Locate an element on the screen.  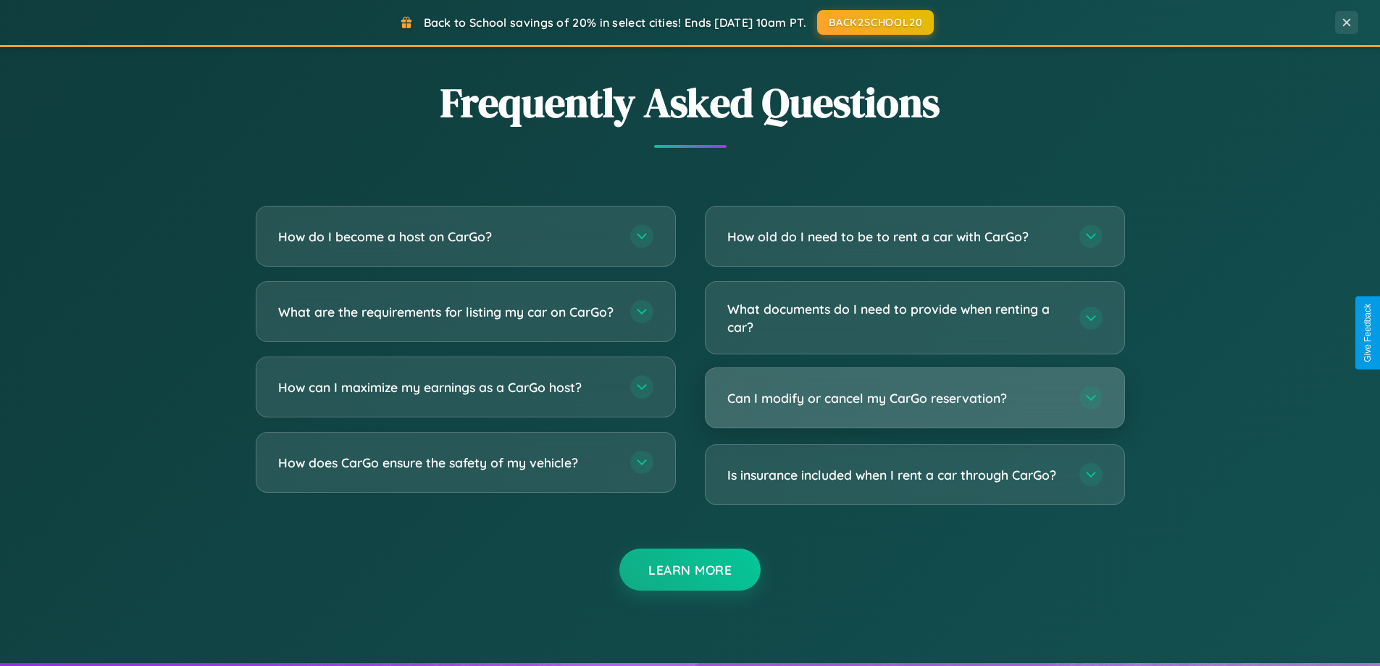
button: Learn More is located at coordinates (689, 569).